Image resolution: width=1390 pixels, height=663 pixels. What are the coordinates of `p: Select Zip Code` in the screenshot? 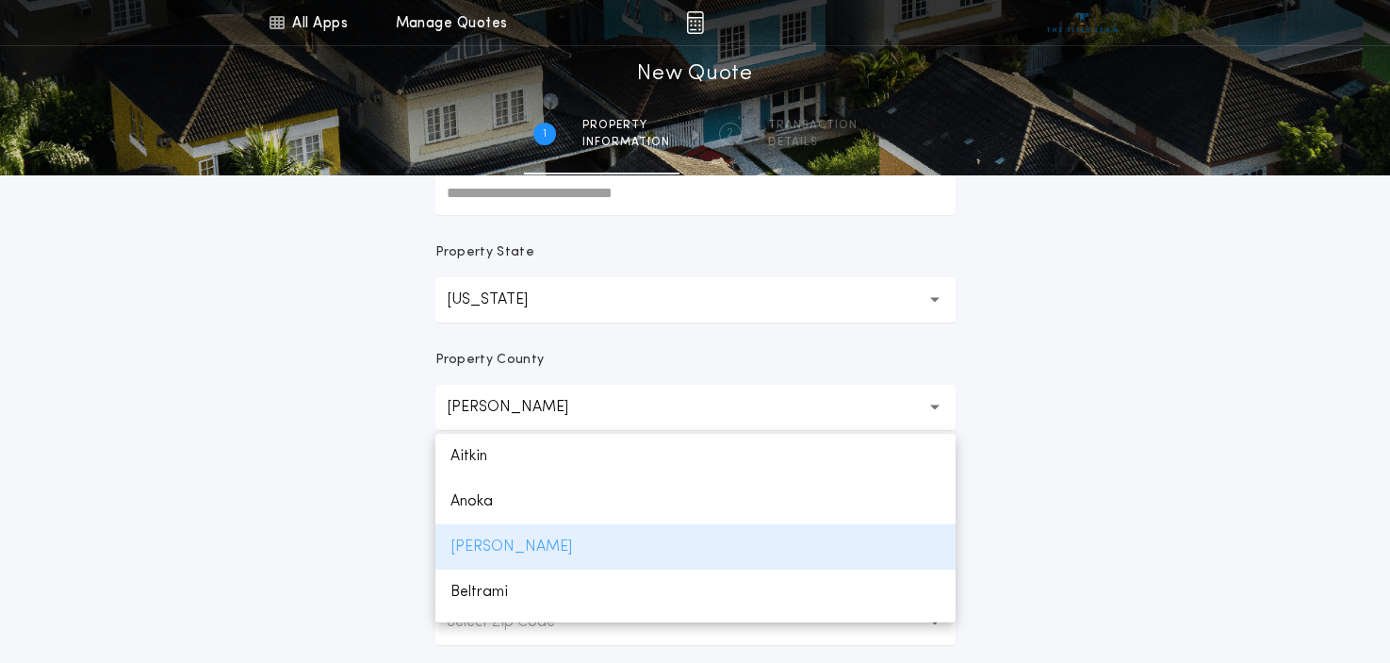 It's located at (516, 622).